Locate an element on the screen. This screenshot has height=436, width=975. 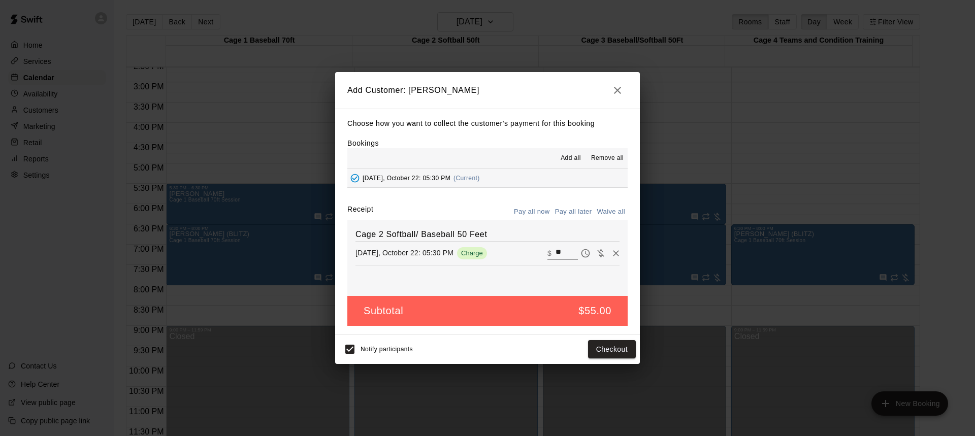
h6: Cage 2 Softball/ Baseball 50 Feet is located at coordinates (487, 235).